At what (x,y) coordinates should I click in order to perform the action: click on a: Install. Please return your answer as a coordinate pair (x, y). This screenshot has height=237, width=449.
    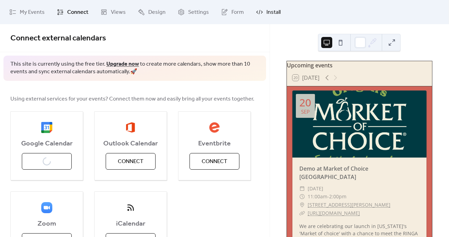
    Looking at the image, I should click on (268, 12).